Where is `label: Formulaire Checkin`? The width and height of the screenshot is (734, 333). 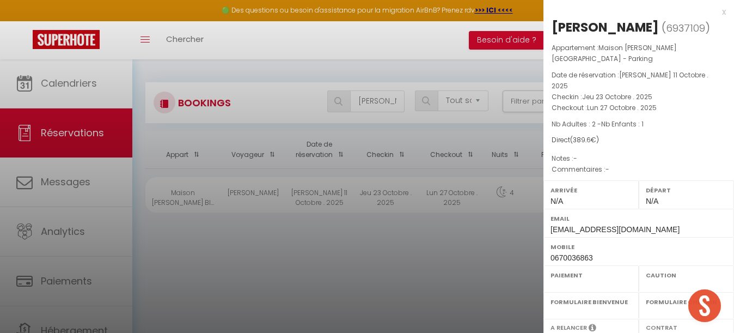
label: Formulaire Checkin is located at coordinates (686, 302).